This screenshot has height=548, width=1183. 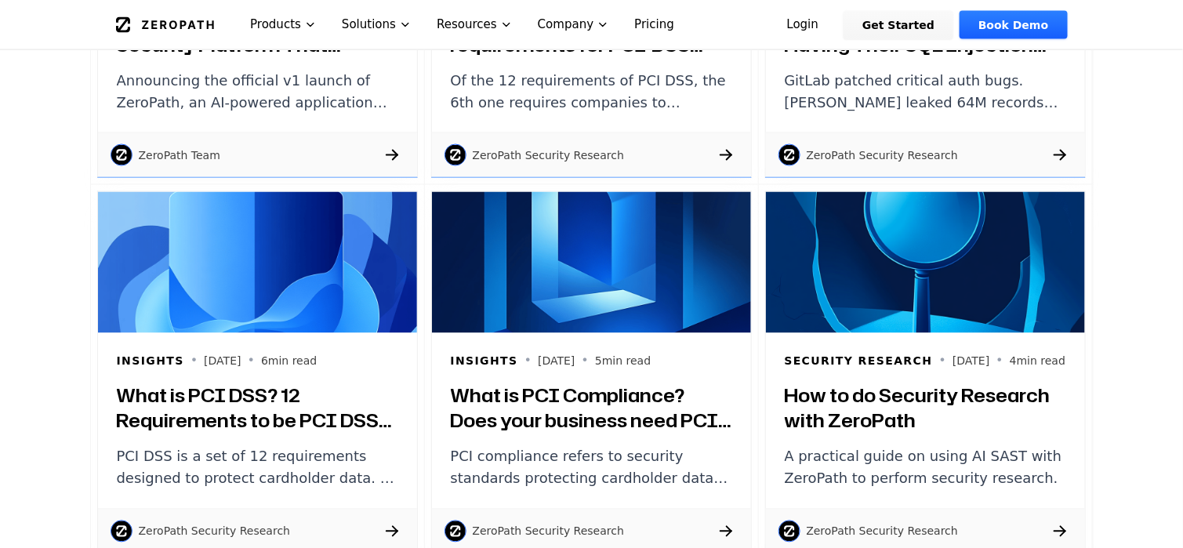 I want to click on p: PCI compliance refers to security standards protecting cardholder data during transactions. It in..., so click(x=591, y=468).